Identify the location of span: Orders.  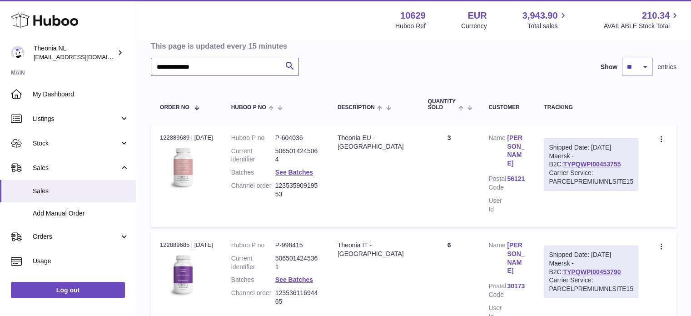
(76, 236).